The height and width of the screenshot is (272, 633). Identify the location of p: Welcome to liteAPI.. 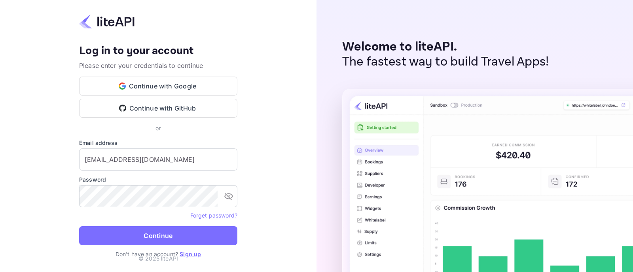
(445, 47).